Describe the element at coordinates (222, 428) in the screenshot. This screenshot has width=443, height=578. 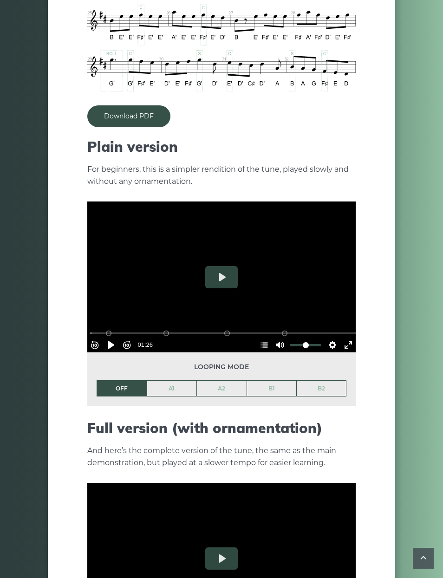
I see `h2: Full version (with ornamentation)` at that location.